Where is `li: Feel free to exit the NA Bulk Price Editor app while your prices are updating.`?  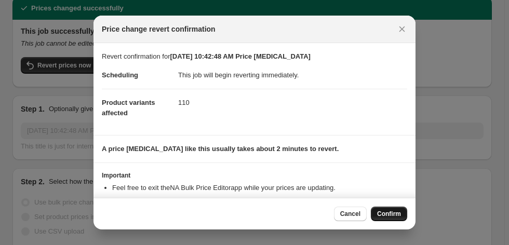
li: Feel free to exit the NA Bulk Price Editor app while your prices are updating. is located at coordinates (259, 188).